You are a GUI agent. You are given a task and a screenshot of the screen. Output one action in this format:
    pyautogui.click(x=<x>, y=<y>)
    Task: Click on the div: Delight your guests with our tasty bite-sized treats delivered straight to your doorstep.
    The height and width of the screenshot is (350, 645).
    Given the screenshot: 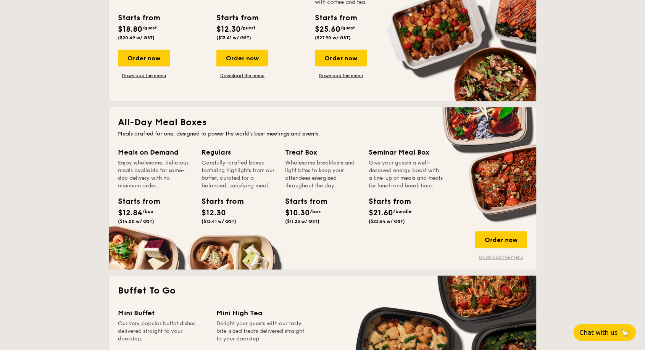 What is the action you would take?
    pyautogui.click(x=261, y=331)
    